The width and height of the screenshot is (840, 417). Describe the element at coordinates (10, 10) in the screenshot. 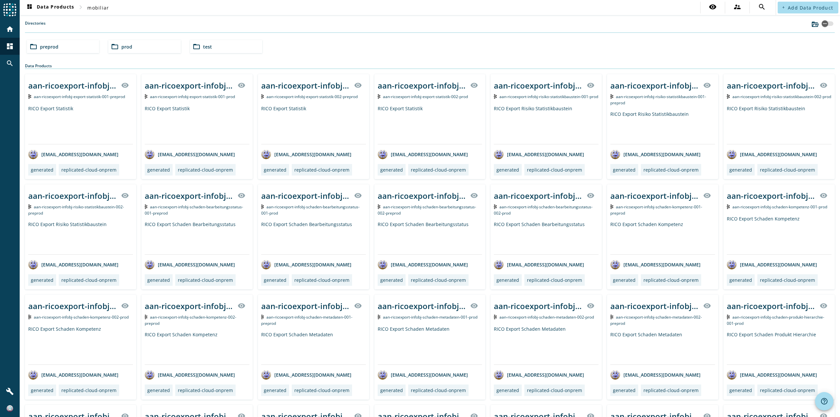

I see `img: spoud-logo.svg` at that location.